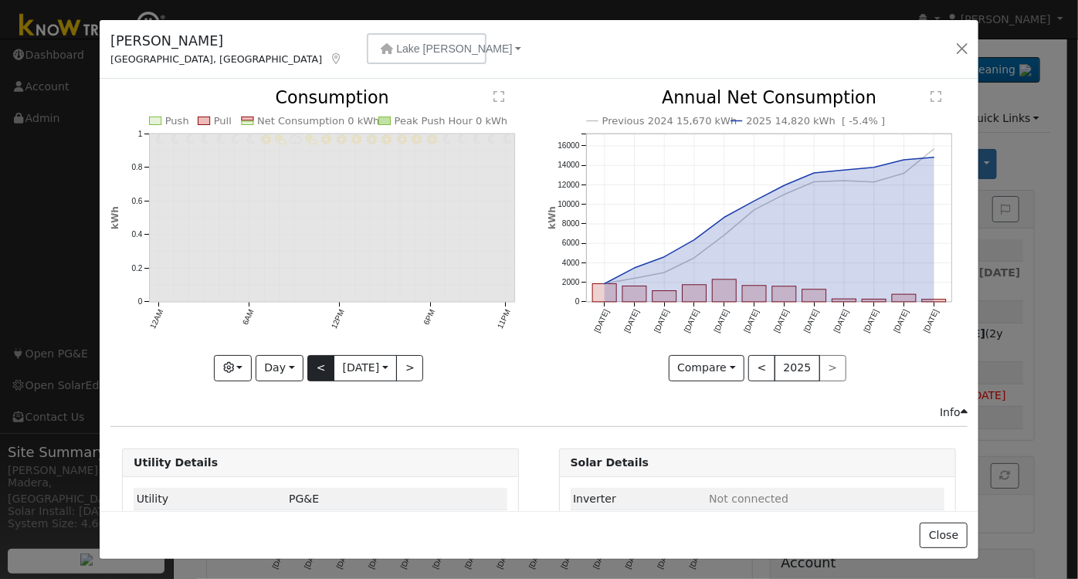 Image resolution: width=1078 pixels, height=579 pixels. I want to click on text: 2025 14,820 kWh [ -5.4% ], so click(815, 121).